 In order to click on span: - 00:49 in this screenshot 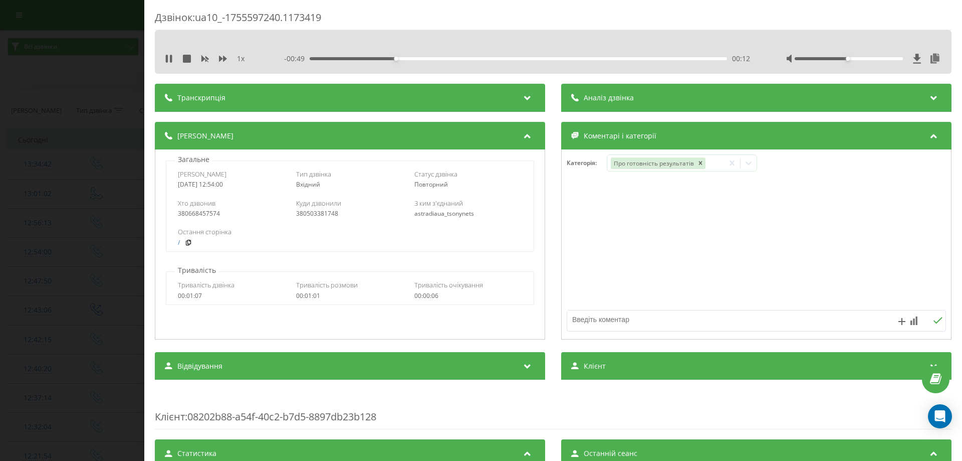, I will do `click(297, 59)`.